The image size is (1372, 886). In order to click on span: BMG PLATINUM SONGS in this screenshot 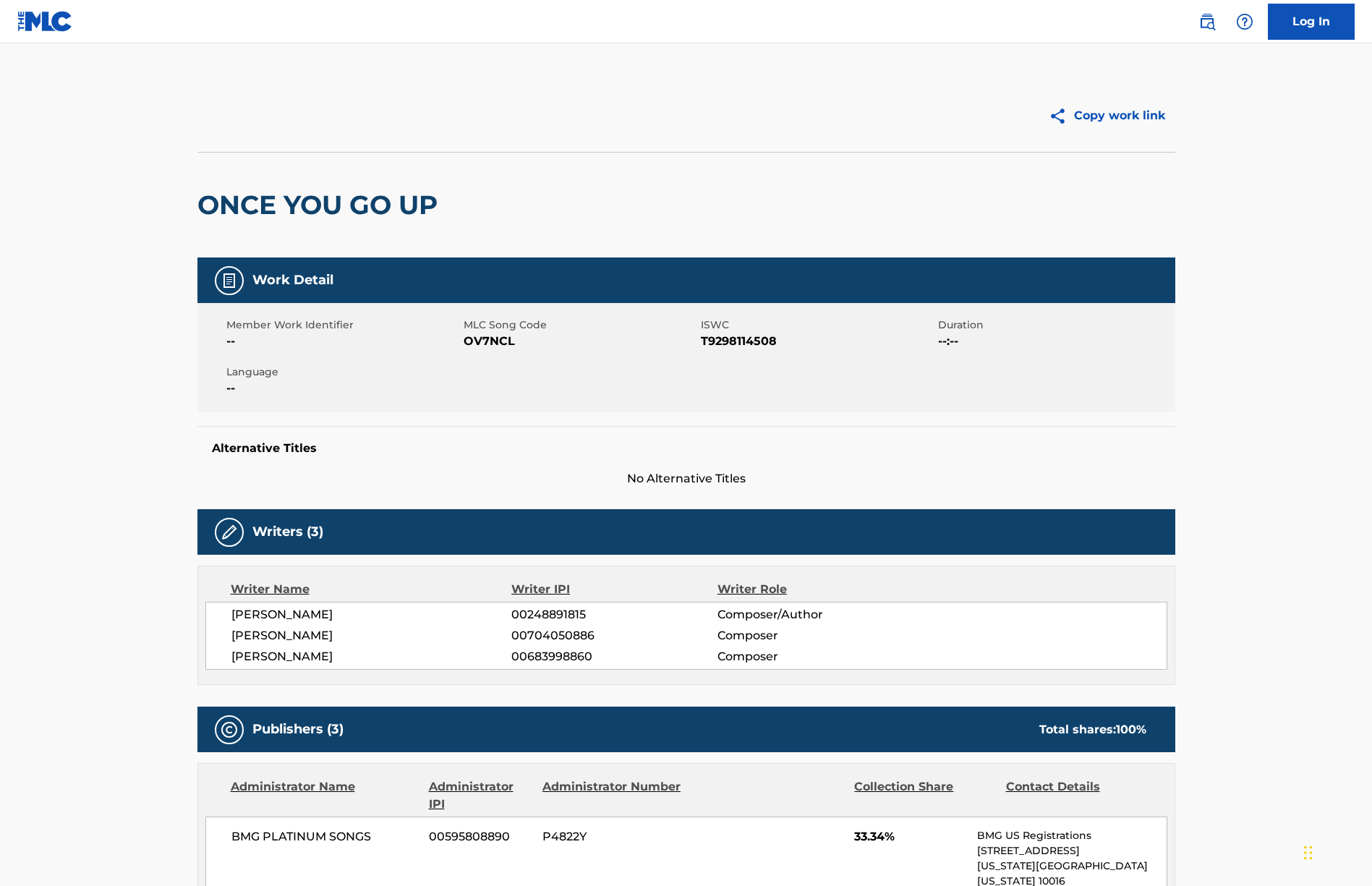, I will do `click(324, 837)`.